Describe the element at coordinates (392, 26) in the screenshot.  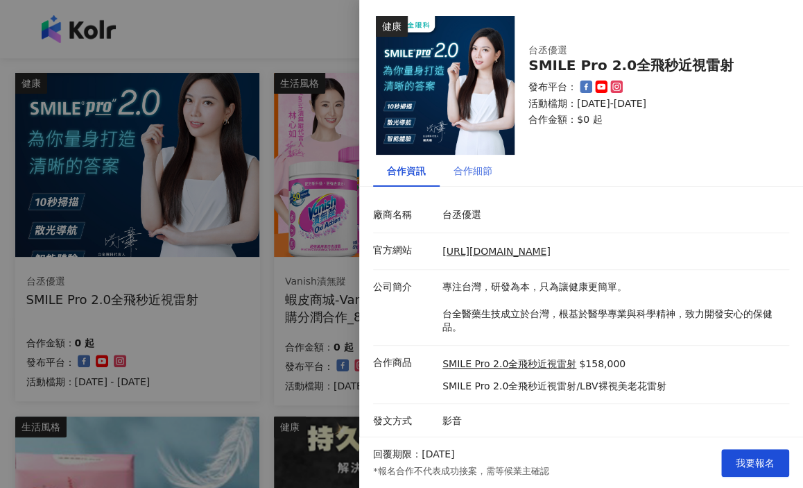
I see `div: 健康` at that location.